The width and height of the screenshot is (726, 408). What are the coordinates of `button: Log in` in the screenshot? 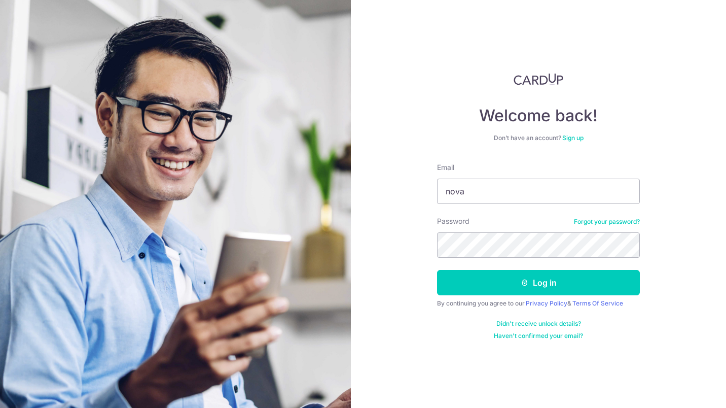 It's located at (539, 283).